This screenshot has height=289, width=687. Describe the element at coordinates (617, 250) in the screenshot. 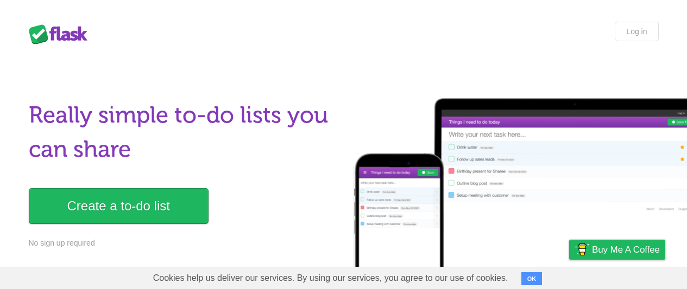

I see `a: Buy me a coffee` at that location.